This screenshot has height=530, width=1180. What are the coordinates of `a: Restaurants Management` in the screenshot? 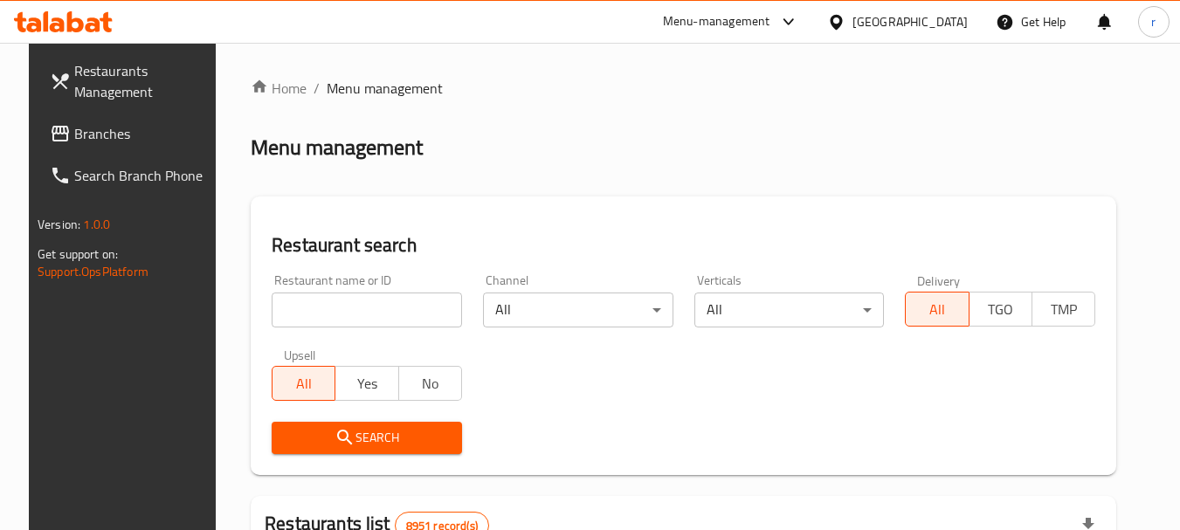 It's located at (131, 81).